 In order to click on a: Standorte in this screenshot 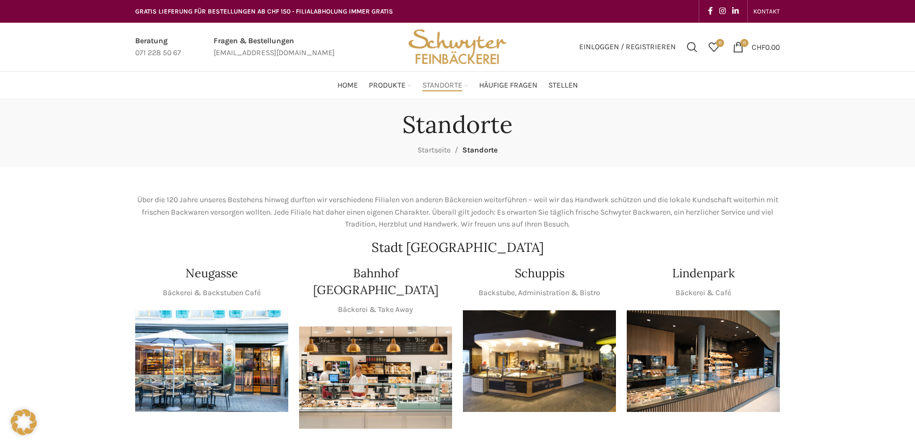, I will do `click(445, 85)`.